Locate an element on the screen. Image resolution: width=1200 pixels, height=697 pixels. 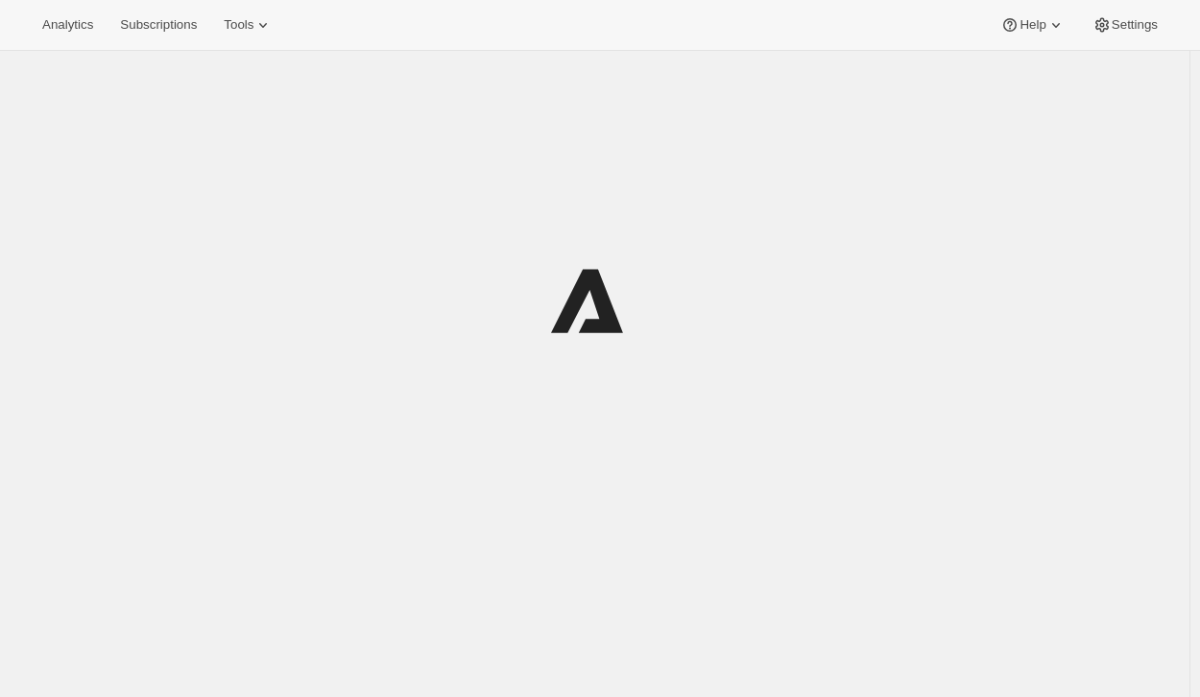
button: Settings is located at coordinates (1125, 25).